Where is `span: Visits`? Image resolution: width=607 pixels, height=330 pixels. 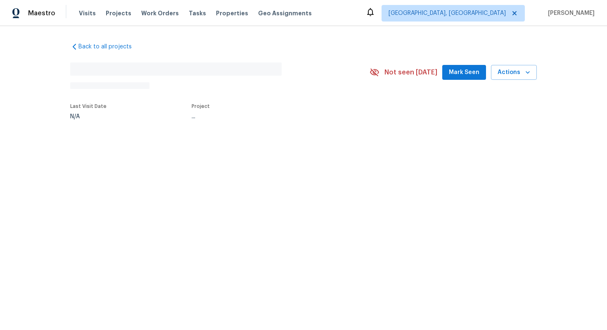 span: Visits is located at coordinates (87, 13).